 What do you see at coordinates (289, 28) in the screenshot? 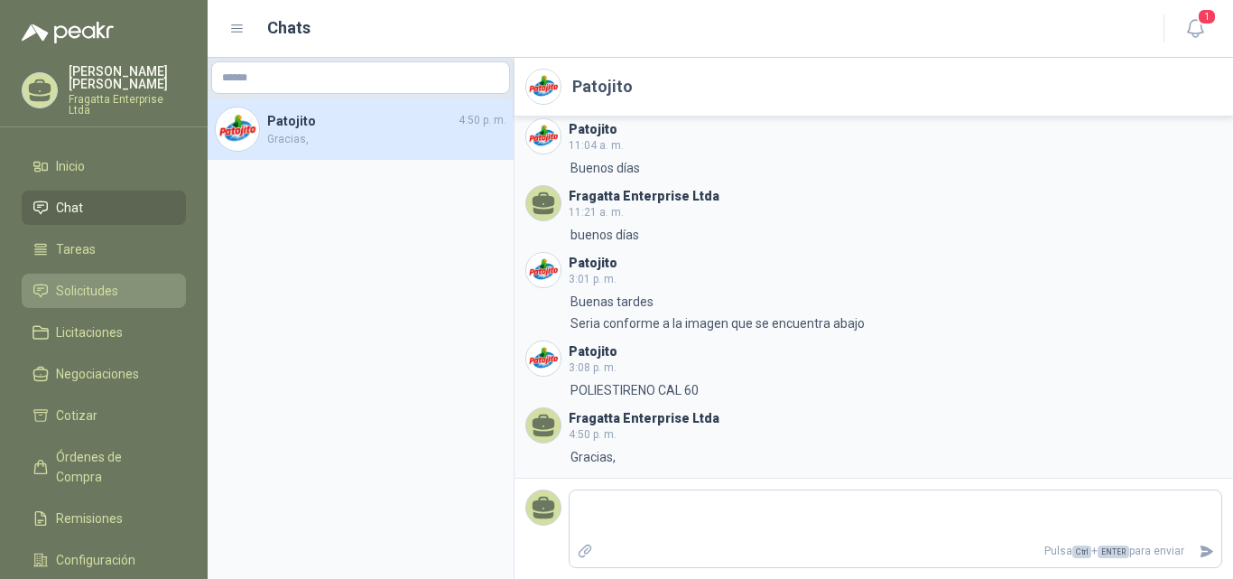
I see `h1: Chats` at bounding box center [289, 28].